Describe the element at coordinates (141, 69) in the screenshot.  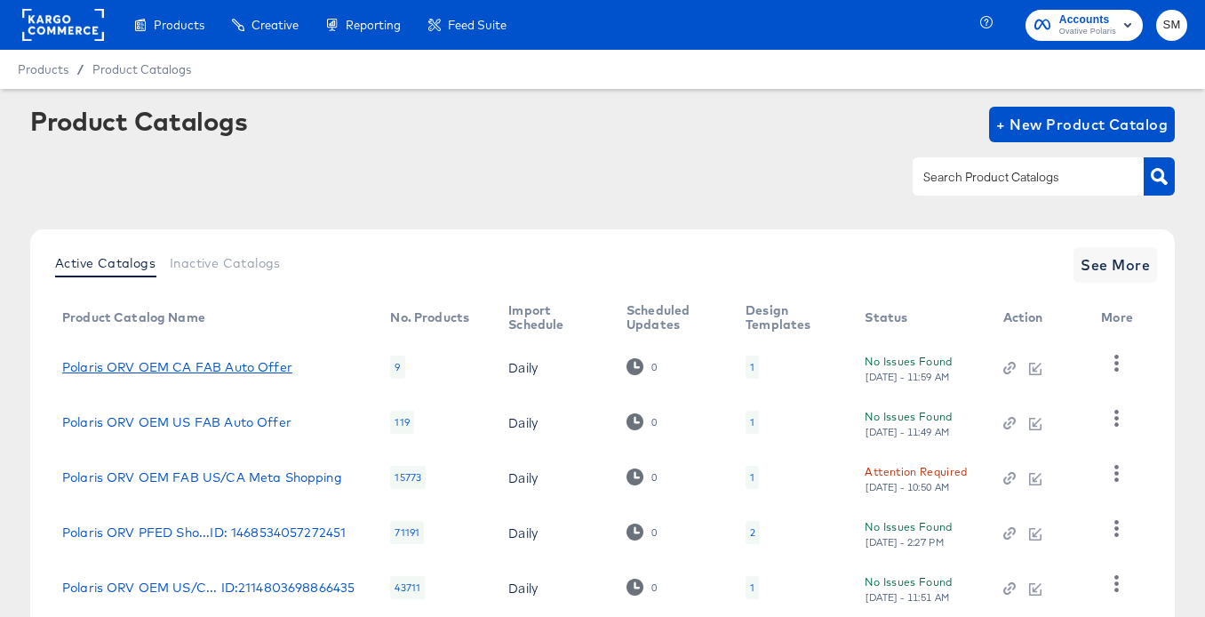
I see `span: Product Catalogs` at that location.